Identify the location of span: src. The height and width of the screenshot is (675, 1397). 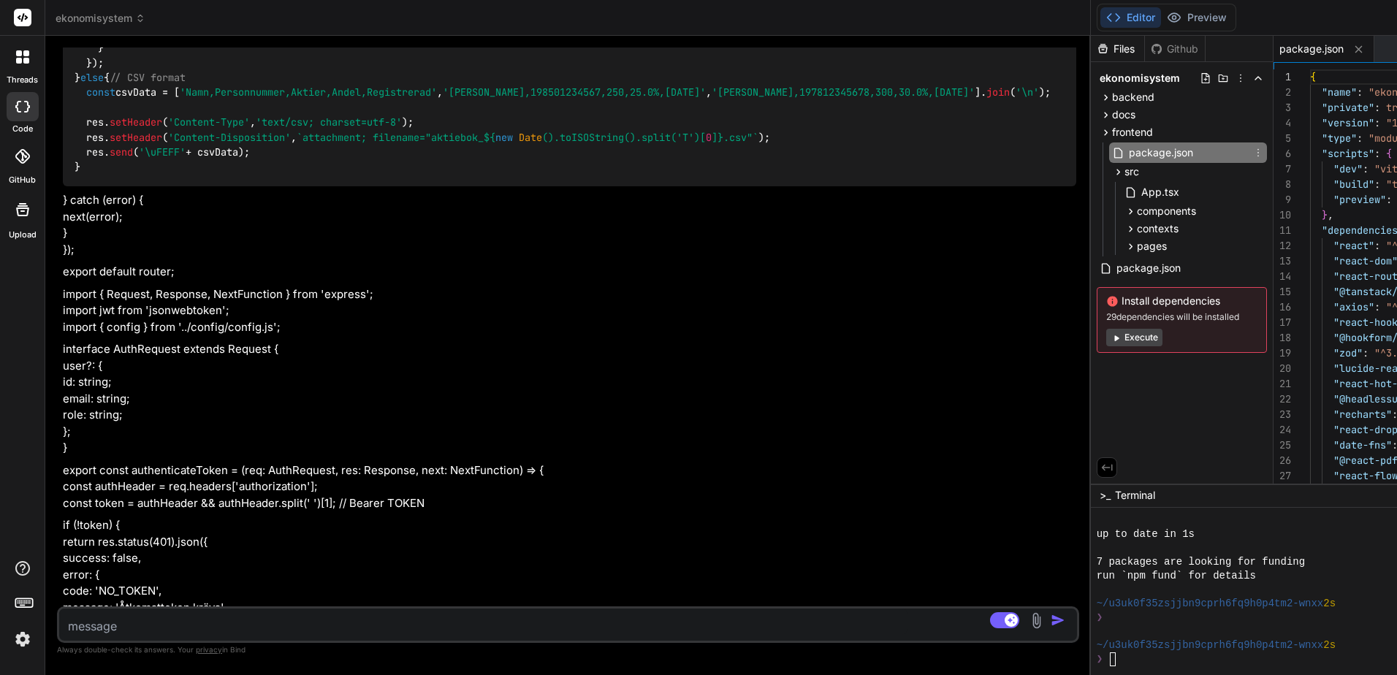
(1131, 172).